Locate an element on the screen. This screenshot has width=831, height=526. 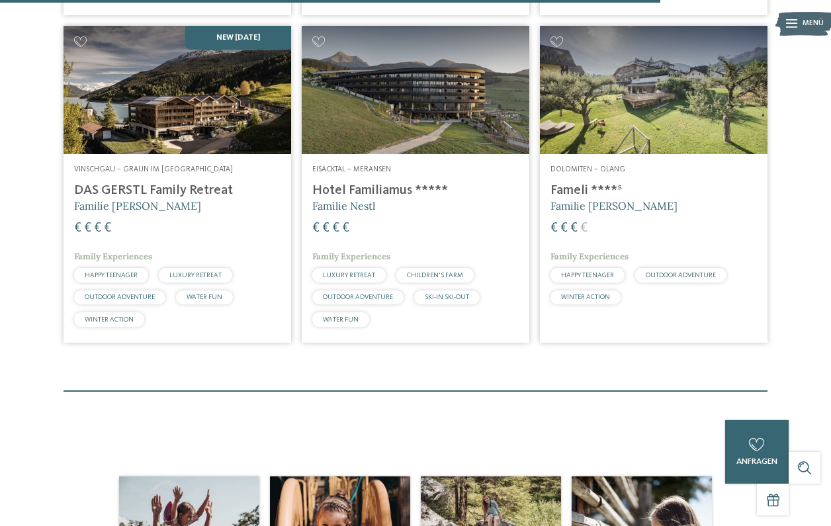
span: CHILDREN’S FARM is located at coordinates (435, 275).